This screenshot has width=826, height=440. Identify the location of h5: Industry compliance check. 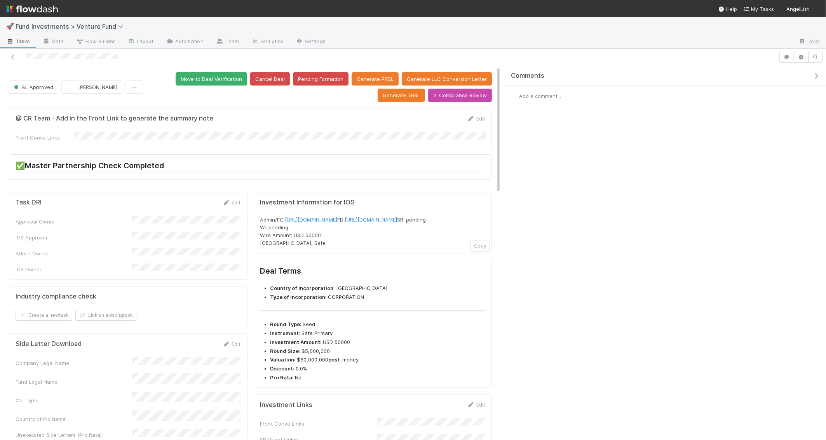
(56, 297).